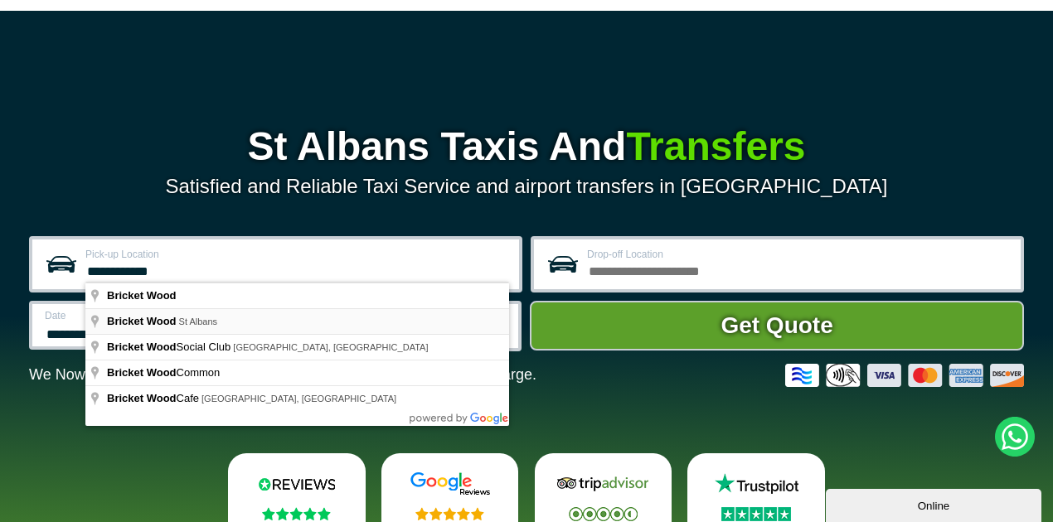 Image resolution: width=1053 pixels, height=522 pixels. Describe the element at coordinates (151, 316) in the screenshot. I see `label: Date` at that location.